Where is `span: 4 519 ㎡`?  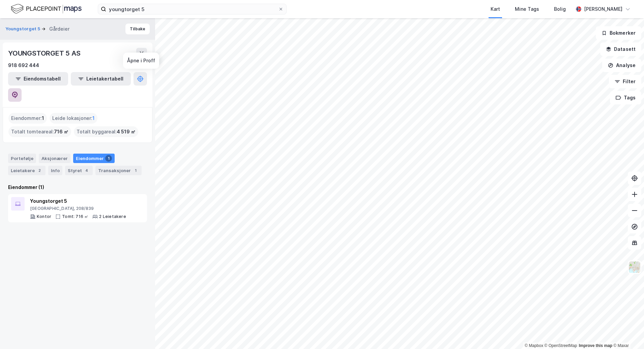 span: 4 519 ㎡ is located at coordinates (126, 132).